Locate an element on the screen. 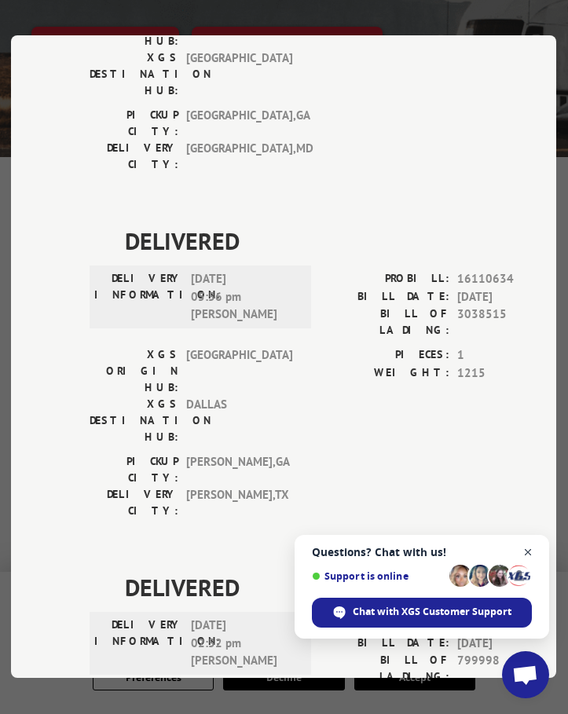 The height and width of the screenshot is (714, 568). label: PIECES: is located at coordinates (387, 356).